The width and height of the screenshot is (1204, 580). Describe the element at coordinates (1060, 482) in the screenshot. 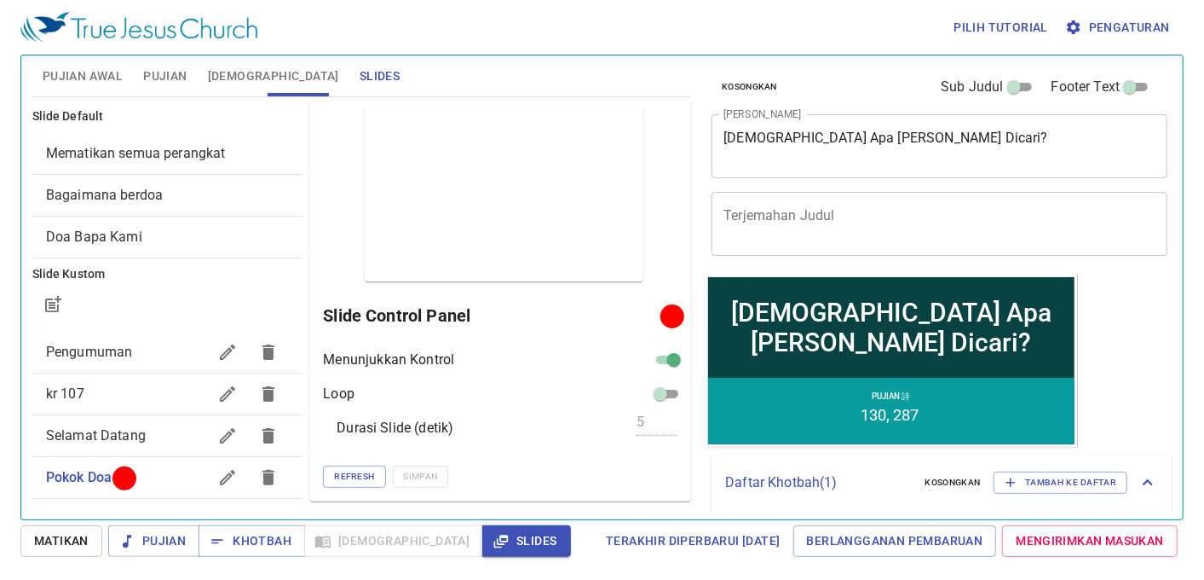

I see `button: Tambah ke Daftar` at that location.